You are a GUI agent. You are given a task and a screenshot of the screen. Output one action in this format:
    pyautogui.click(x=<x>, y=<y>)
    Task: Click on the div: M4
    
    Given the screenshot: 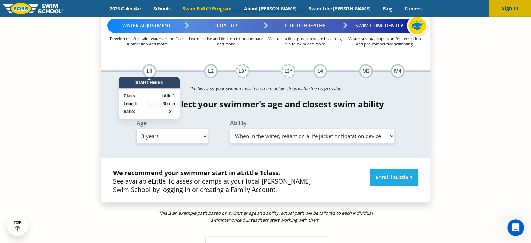 What is the action you would take?
    pyautogui.click(x=398, y=71)
    